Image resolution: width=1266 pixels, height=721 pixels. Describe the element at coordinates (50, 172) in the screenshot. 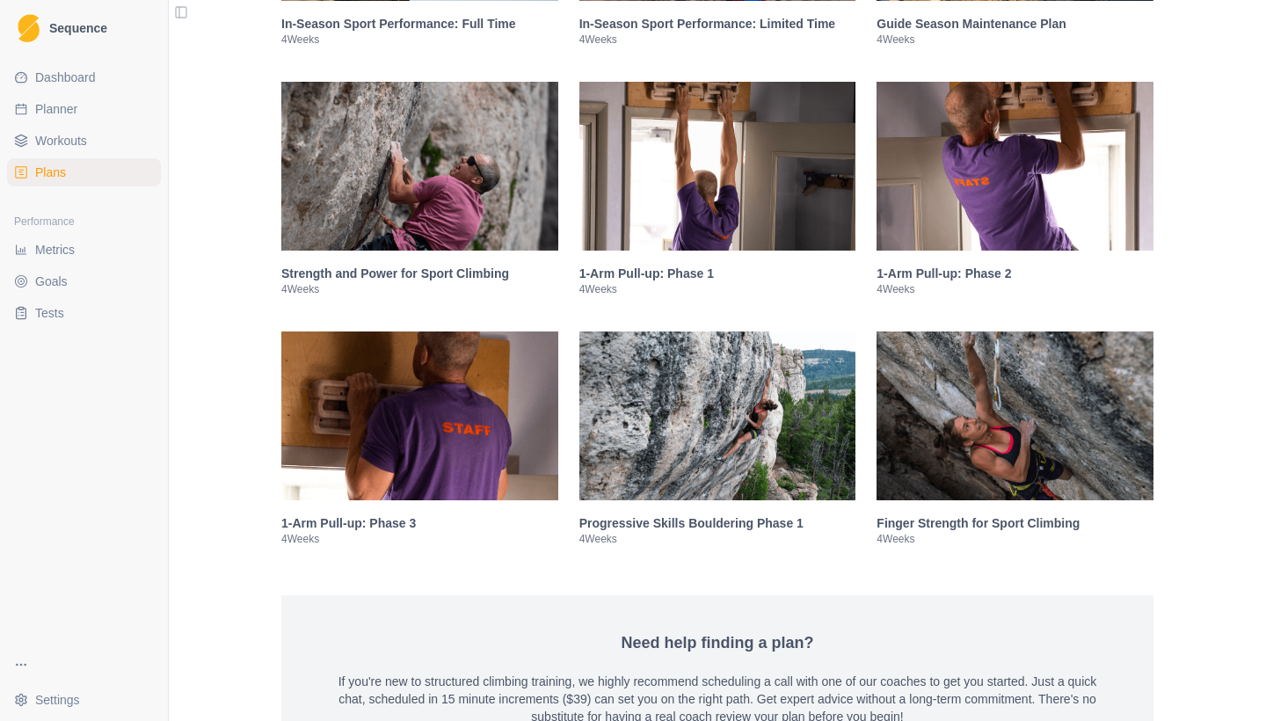

I see `span: Plans` at that location.